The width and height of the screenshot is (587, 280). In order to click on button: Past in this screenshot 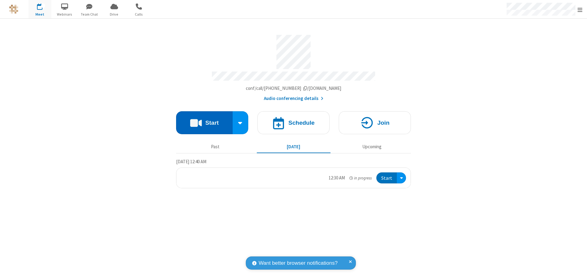, I will do `click(215, 147)`.